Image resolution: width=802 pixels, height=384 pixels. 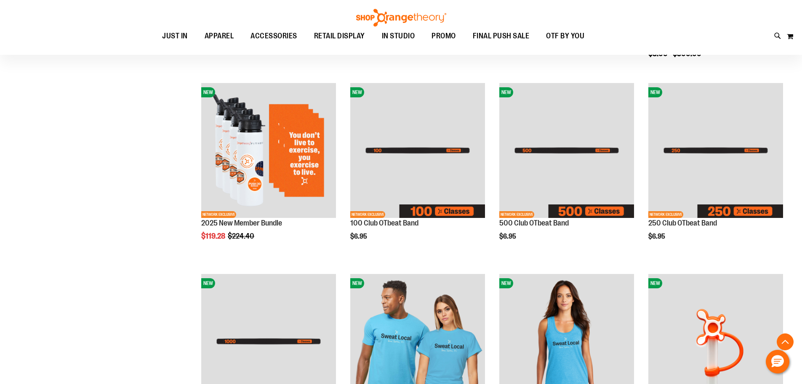 I want to click on img: Image of 500 Club OTbeat Band, so click(x=567, y=150).